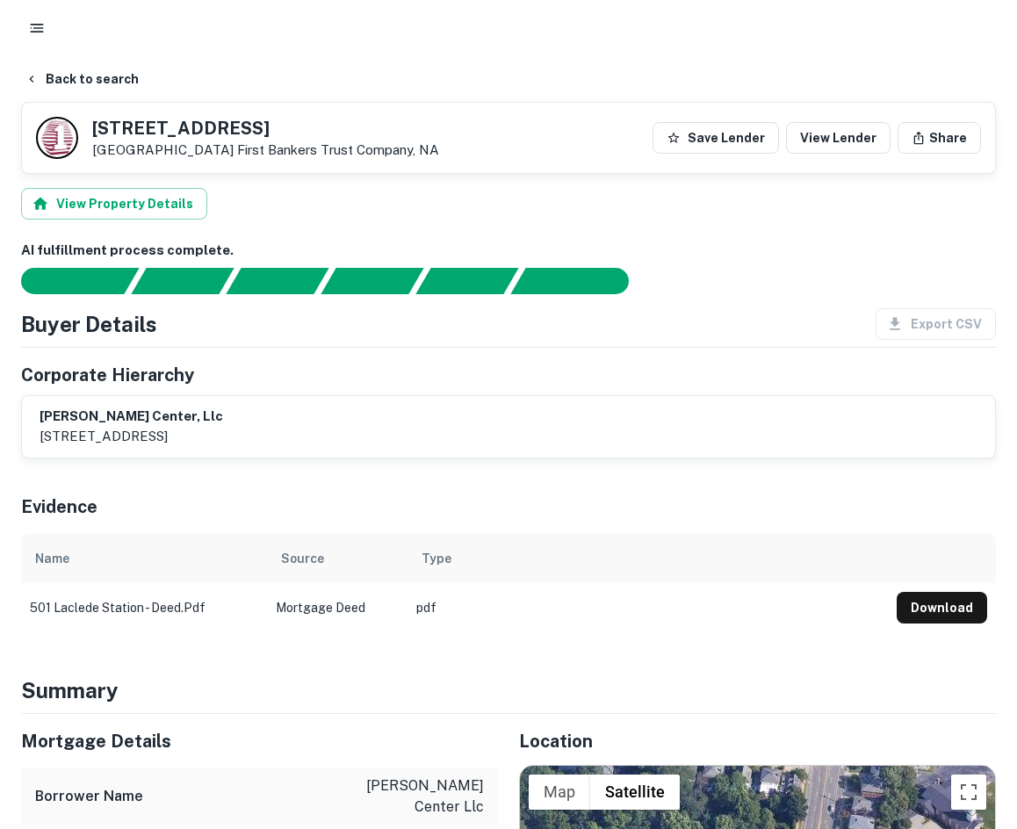  What do you see at coordinates (559, 792) in the screenshot?
I see `button: Show street map` at bounding box center [559, 792].